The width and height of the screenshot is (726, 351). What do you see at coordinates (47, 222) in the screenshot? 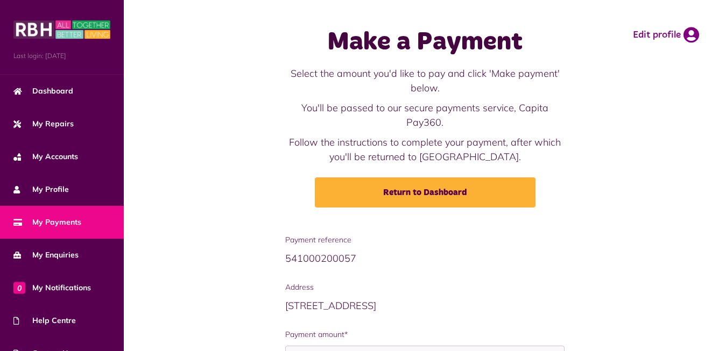
I see `span: My Payments` at bounding box center [47, 222].